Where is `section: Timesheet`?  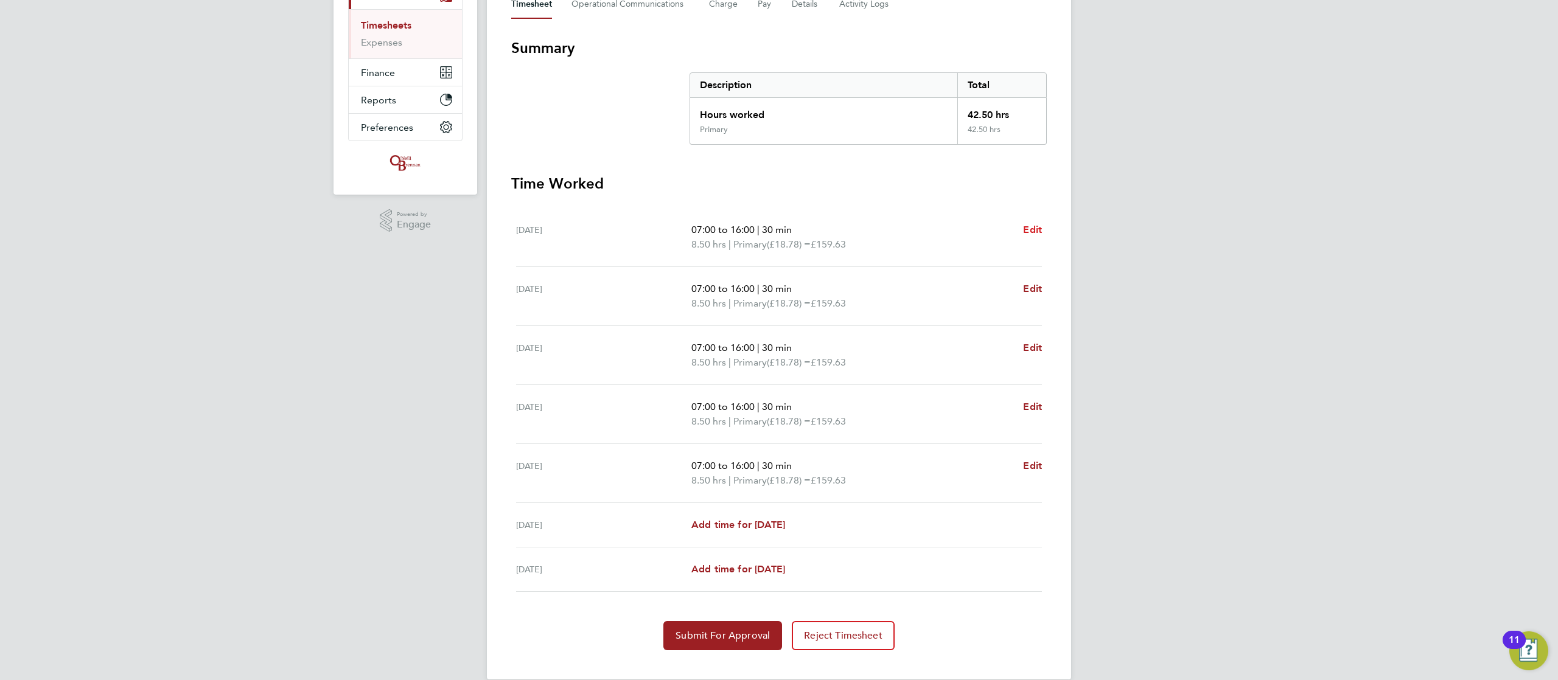
section: Timesheet is located at coordinates (779, 345).